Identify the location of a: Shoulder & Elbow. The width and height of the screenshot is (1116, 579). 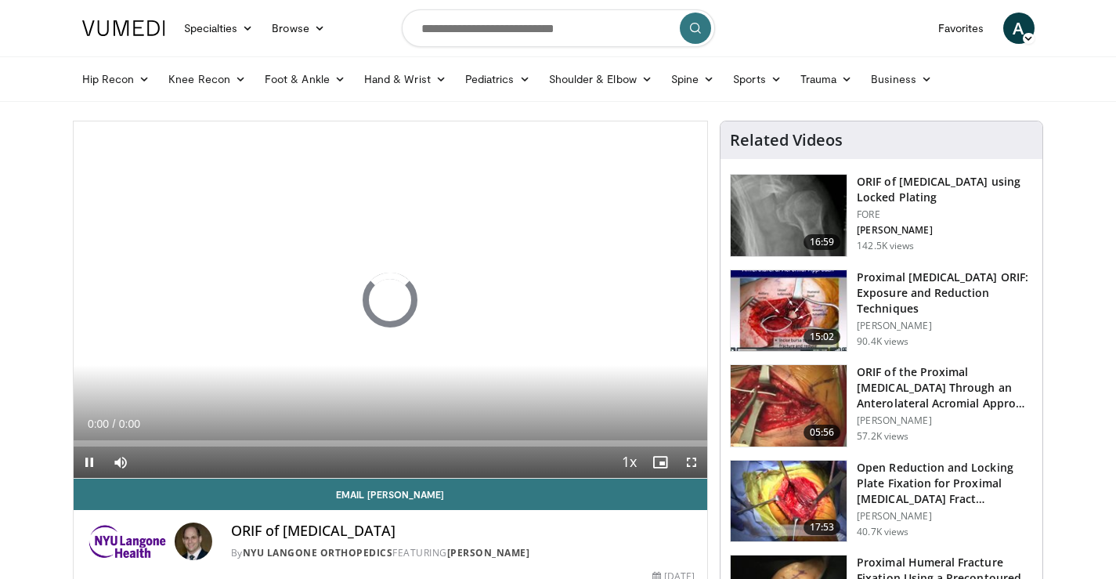
(601, 79).